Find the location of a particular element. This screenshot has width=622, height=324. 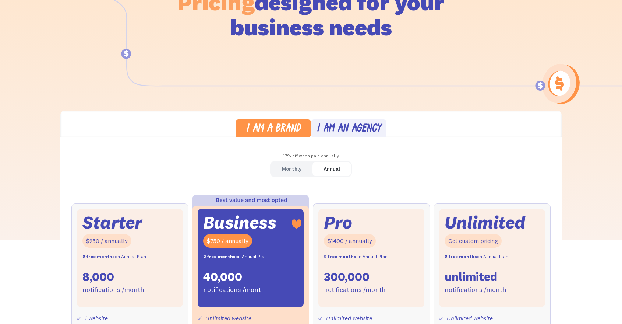

div: Unlimited is located at coordinates (485, 222).